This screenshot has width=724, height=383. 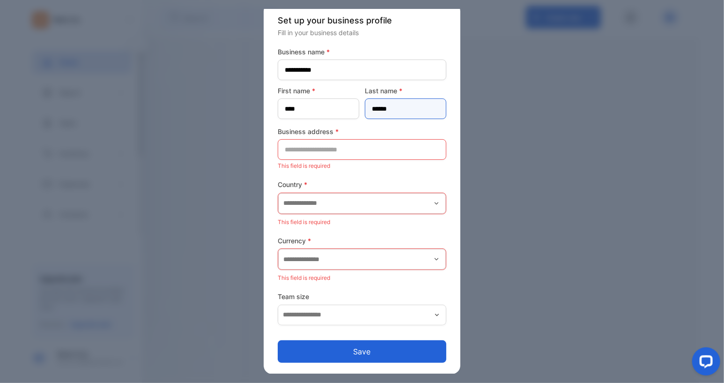 What do you see at coordinates (22, 18) in the screenshot?
I see `button: Open LiveChat chat widget` at bounding box center [22, 18].